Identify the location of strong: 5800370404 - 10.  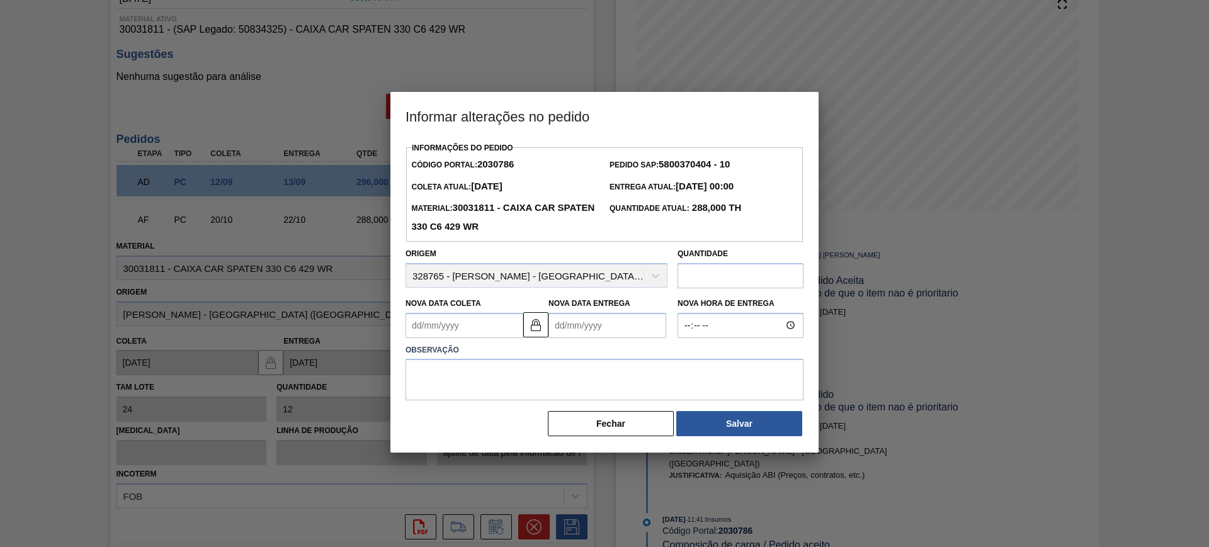
(694, 164).